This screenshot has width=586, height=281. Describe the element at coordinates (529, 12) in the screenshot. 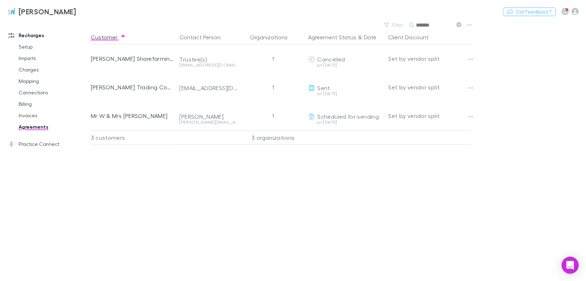

I see `button: Got Feedback?` at that location.